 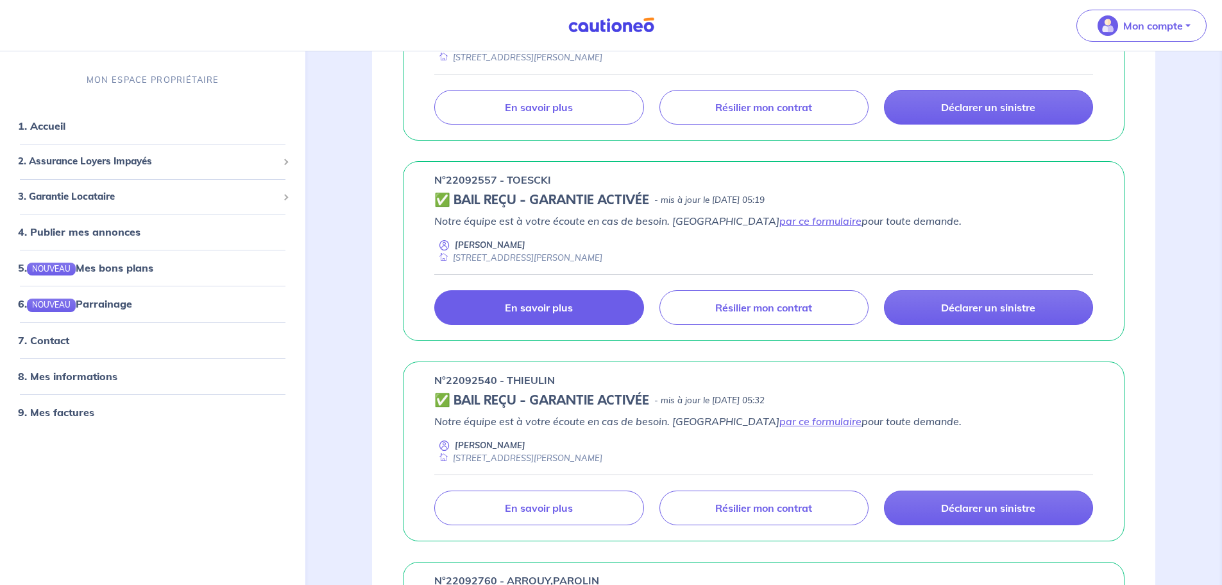 I want to click on a: 9. Mes factures, so click(x=56, y=412).